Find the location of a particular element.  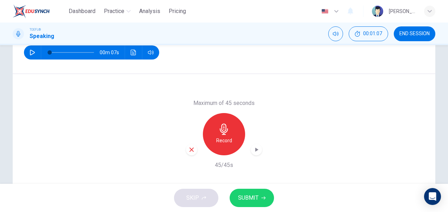

a: Pricing is located at coordinates (177, 11).